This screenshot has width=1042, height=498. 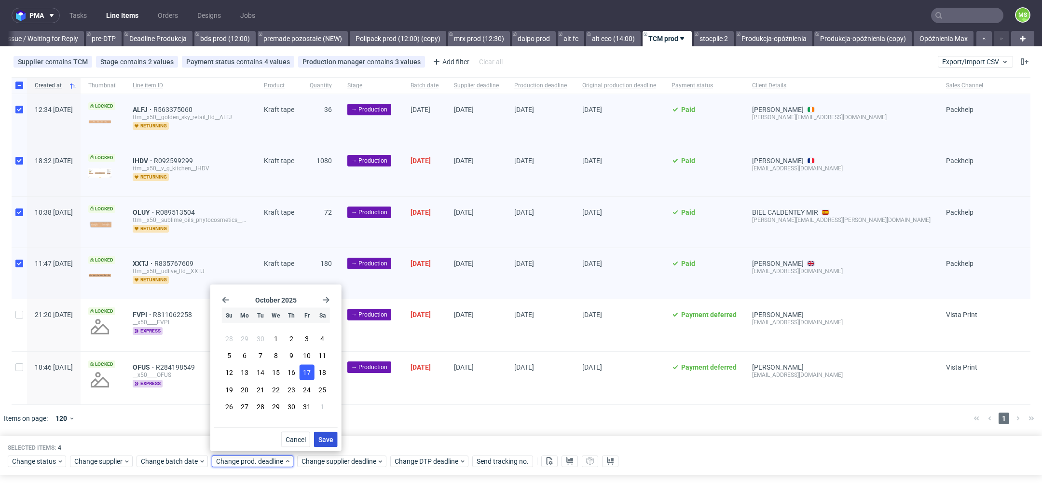 What do you see at coordinates (291, 355) in the screenshot?
I see `button: Thu Oct 09 2025` at bounding box center [291, 355].